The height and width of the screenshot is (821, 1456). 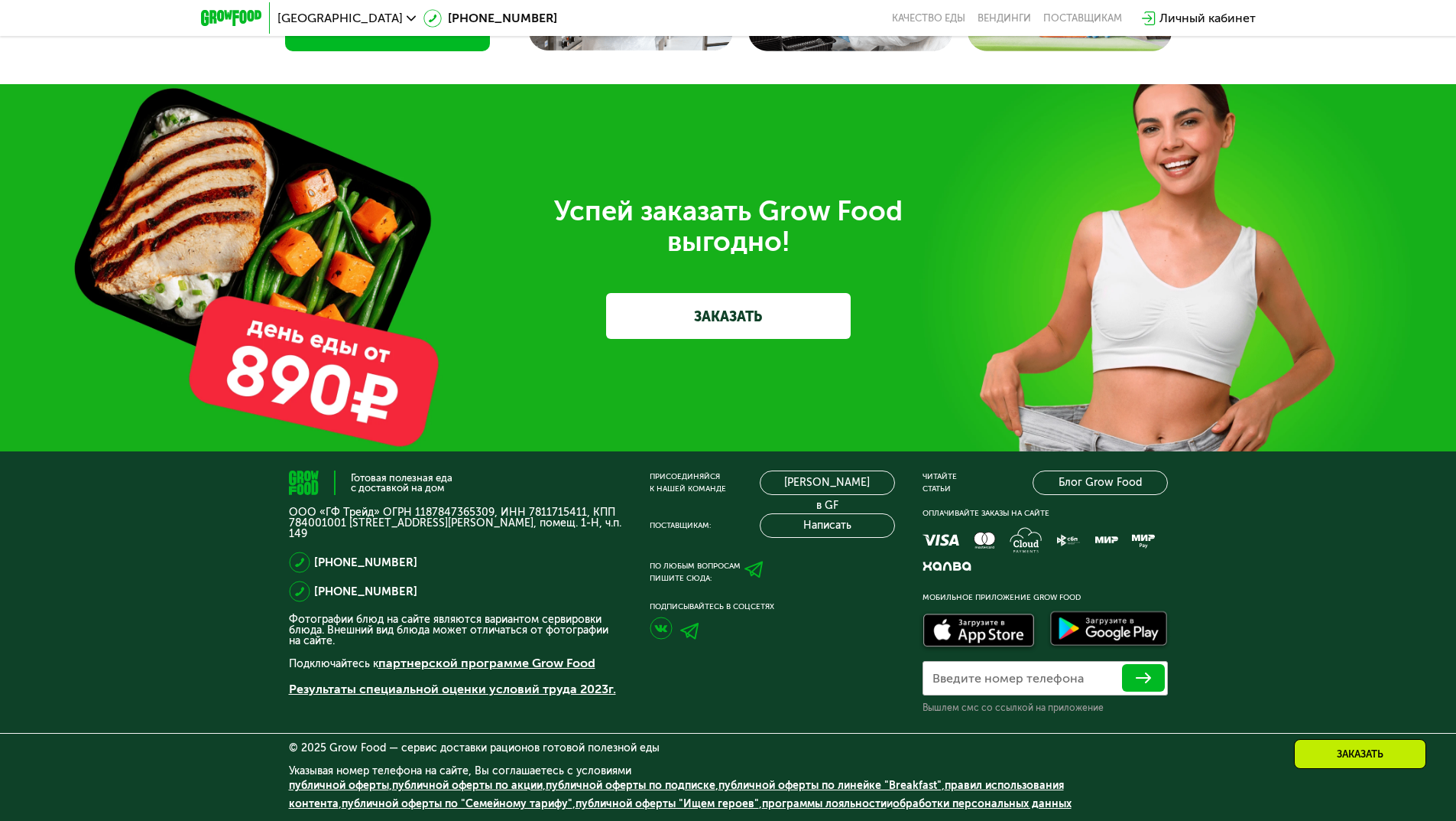 What do you see at coordinates (1110, 630) in the screenshot?
I see `img: Доступно в Google Play` at bounding box center [1110, 630].